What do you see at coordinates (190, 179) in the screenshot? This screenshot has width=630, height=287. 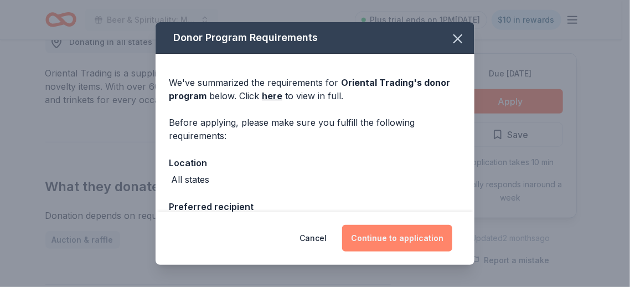 I see `div: All states` at bounding box center [190, 179].